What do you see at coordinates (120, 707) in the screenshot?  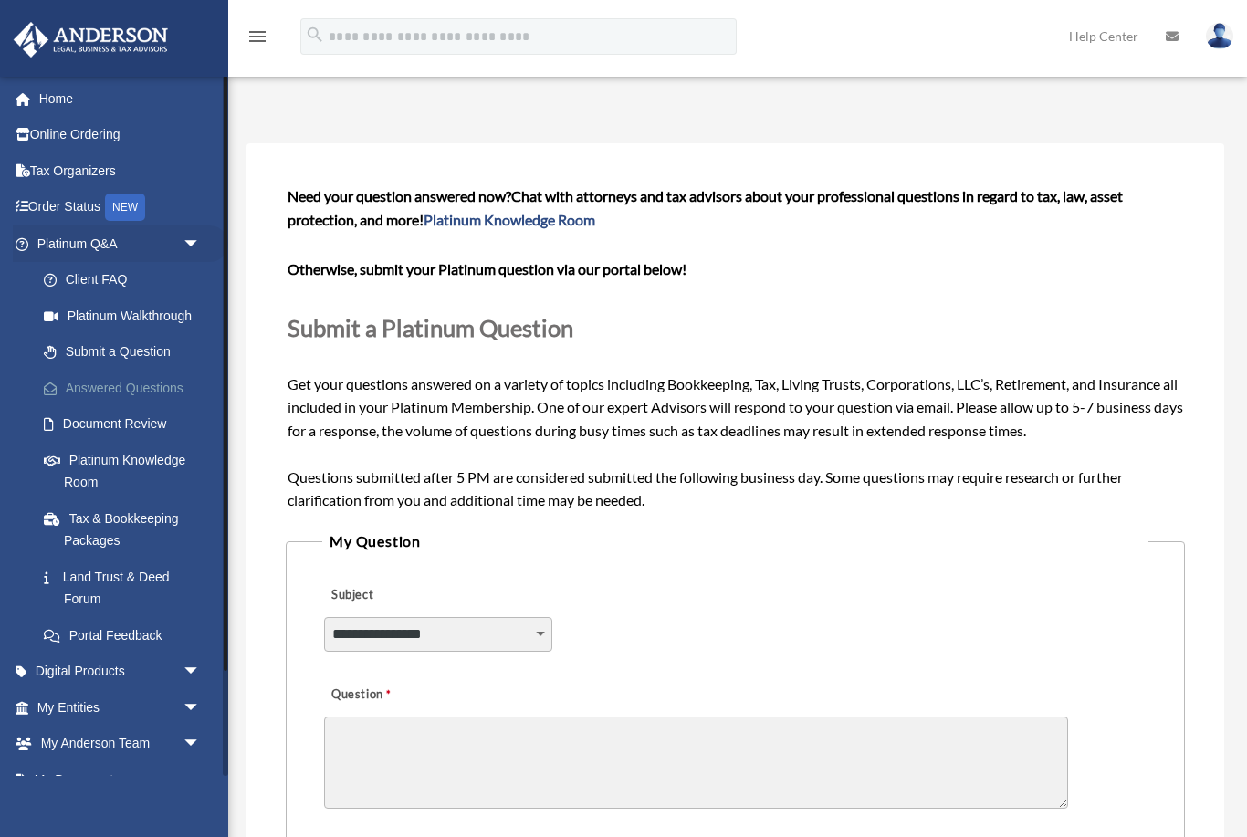 I see `a: My Entitiesarrow_drop_down` at bounding box center [120, 707].